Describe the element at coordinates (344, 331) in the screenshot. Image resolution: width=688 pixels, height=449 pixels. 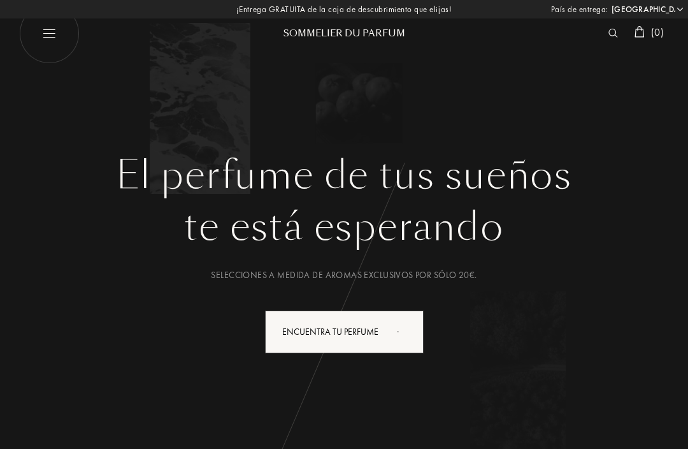
I see `div: Encuentra tu perfume` at that location.